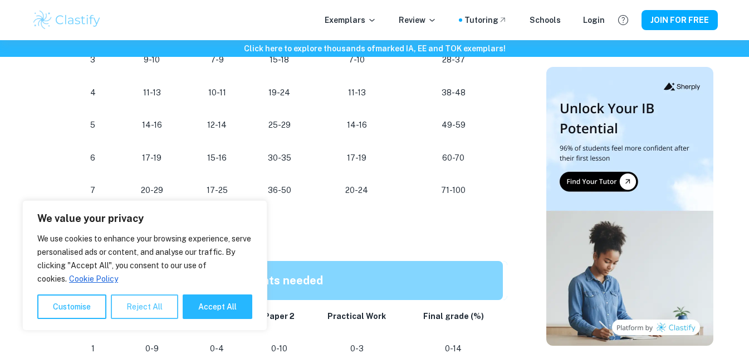 The image size is (749, 353). What do you see at coordinates (93, 125) in the screenshot?
I see `p: 5` at bounding box center [93, 125].